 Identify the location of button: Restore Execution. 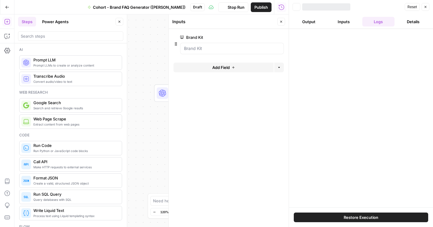
(361, 217).